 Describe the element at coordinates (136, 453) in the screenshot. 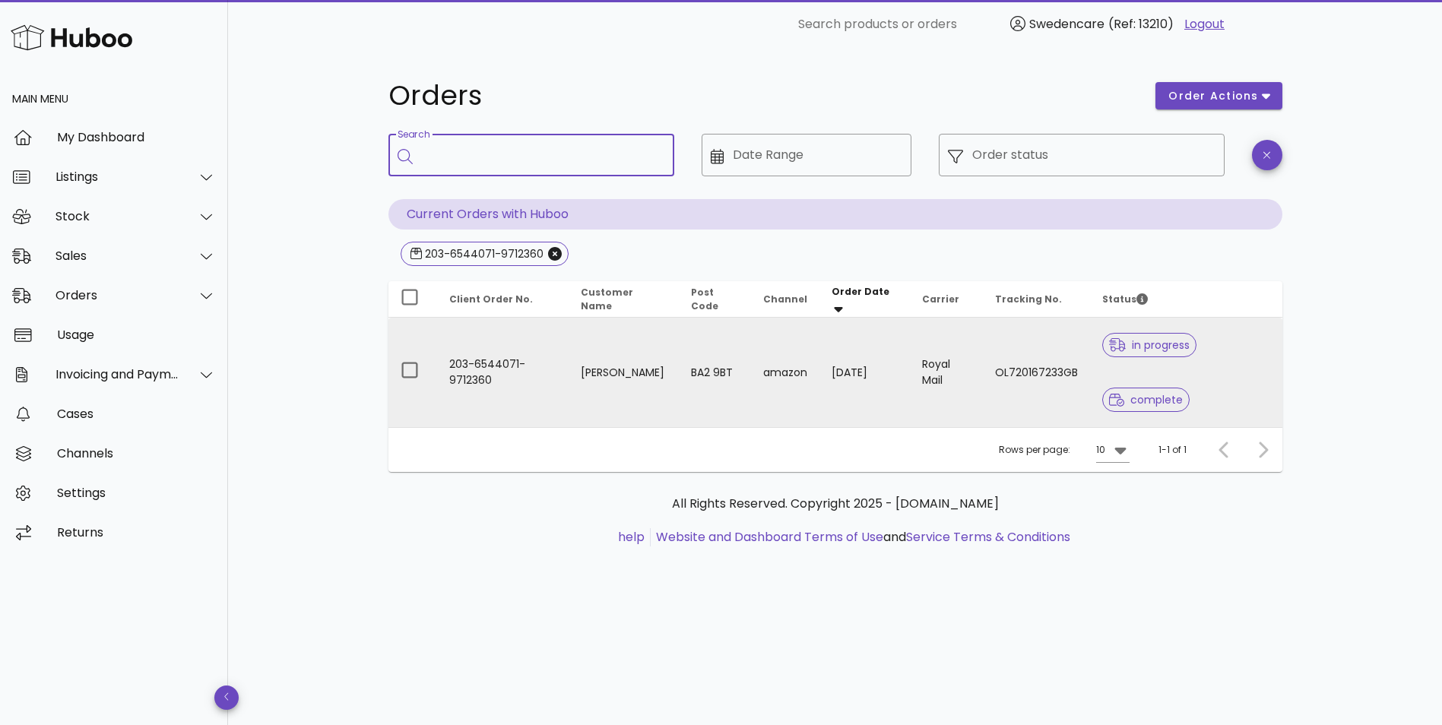

I see `div: Channels` at that location.